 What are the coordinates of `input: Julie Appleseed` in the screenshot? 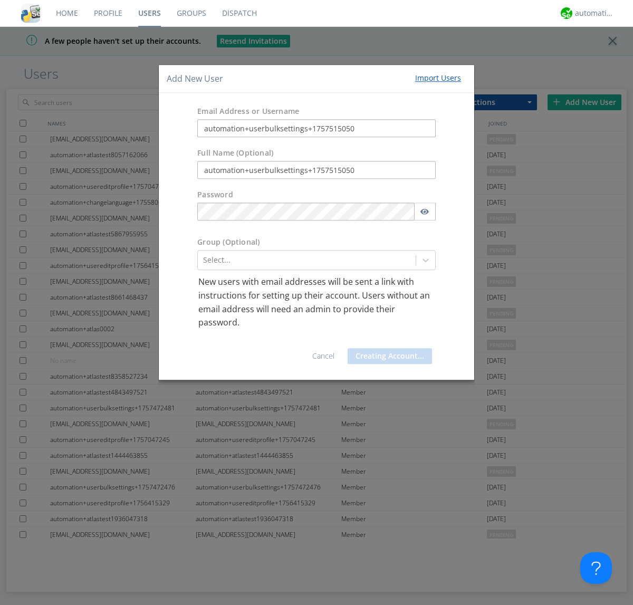 It's located at (316, 170).